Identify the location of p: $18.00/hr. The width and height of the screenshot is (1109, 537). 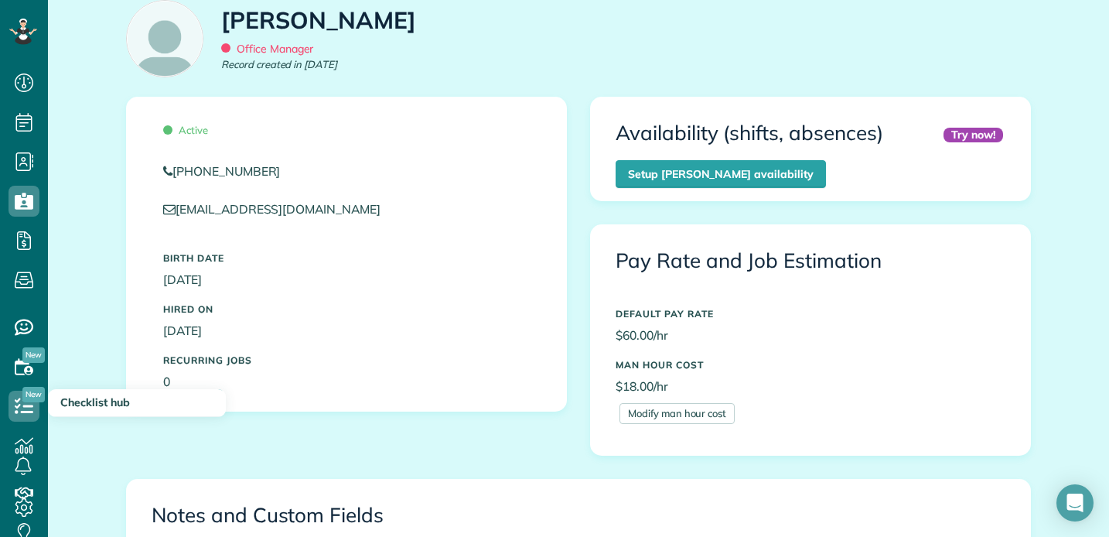
(810, 386).